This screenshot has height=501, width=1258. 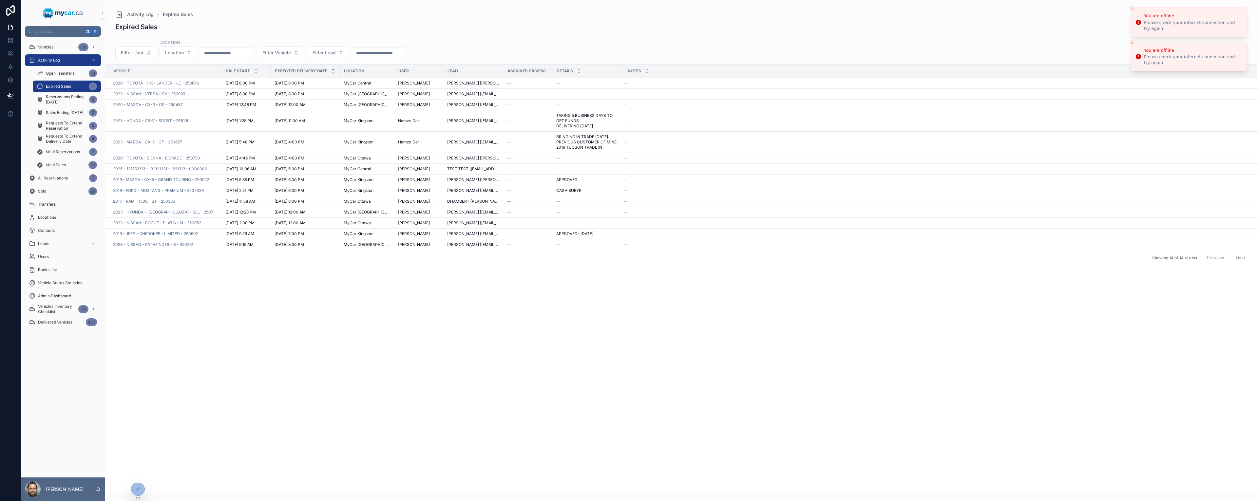 I want to click on span: Location, so click(x=174, y=53).